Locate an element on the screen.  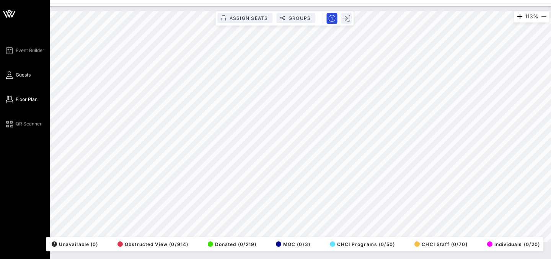
button: Assign Seats is located at coordinates (245, 18).